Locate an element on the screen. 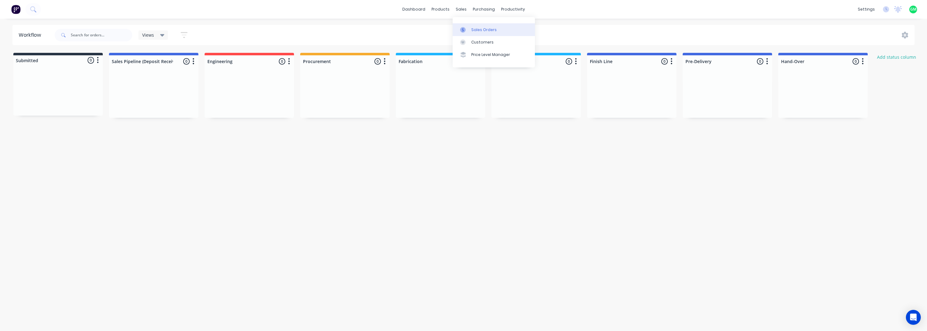  div: Price Level Manager is located at coordinates (490, 55).